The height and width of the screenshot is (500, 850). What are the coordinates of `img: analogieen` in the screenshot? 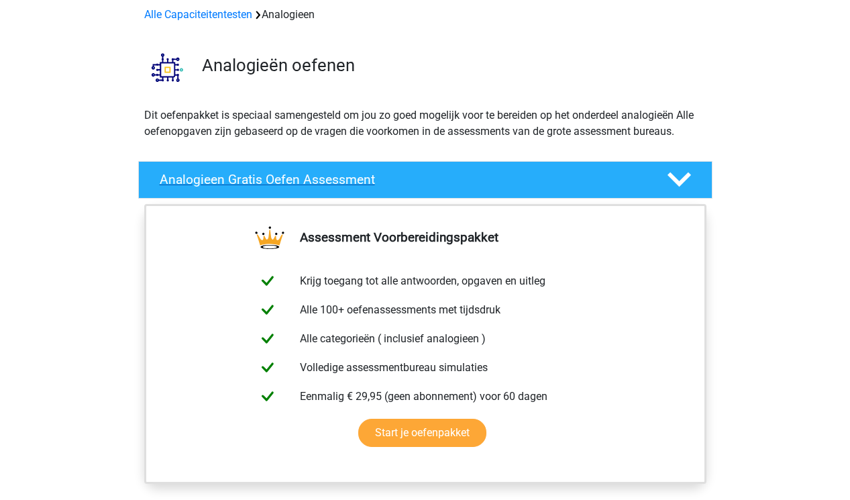 It's located at (167, 67).